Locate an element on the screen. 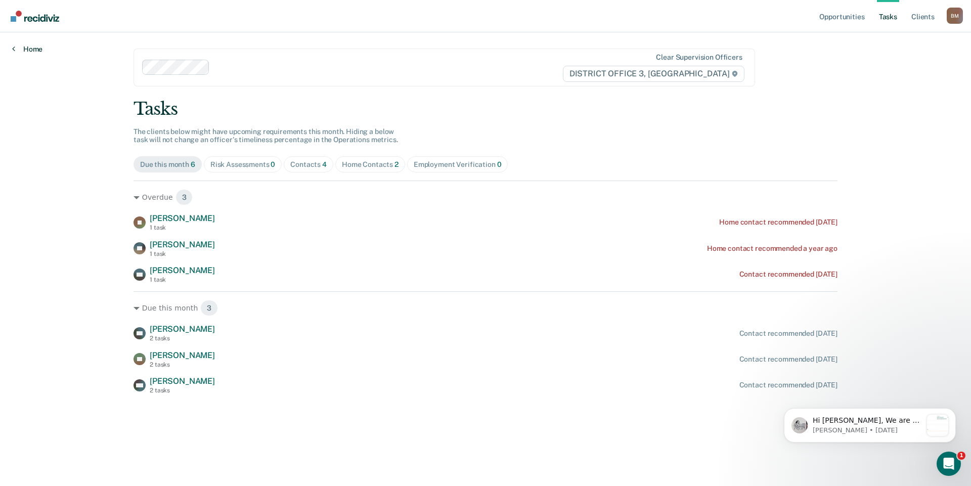 The width and height of the screenshot is (971, 486). img: Recidiviz is located at coordinates (35, 16).